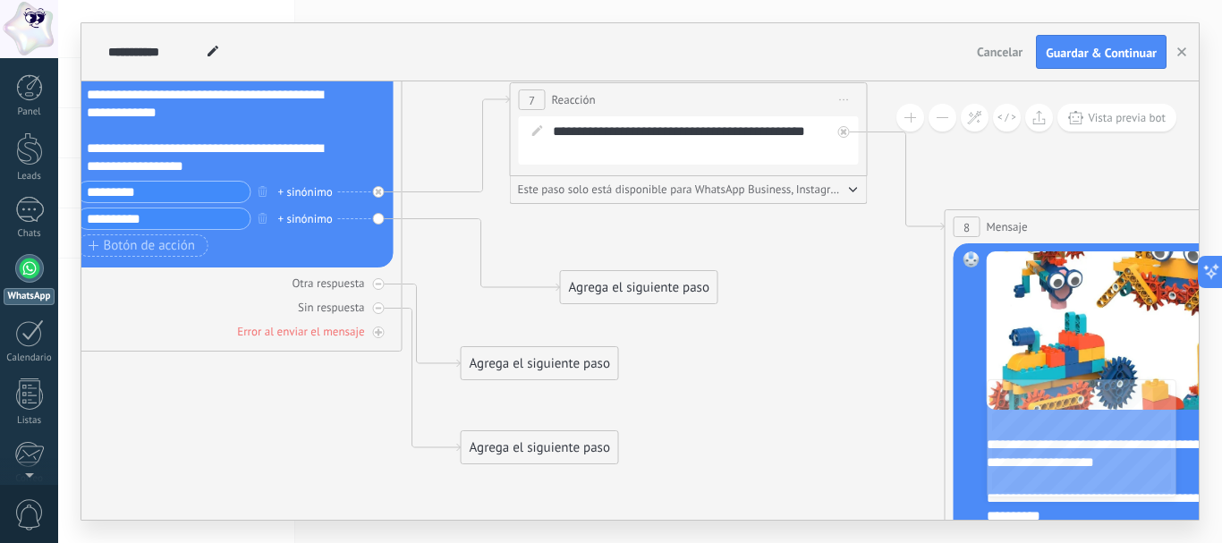 Image resolution: width=1222 pixels, height=543 pixels. What do you see at coordinates (1127, 117) in the screenshot?
I see `span: Vista previa bot` at bounding box center [1127, 117].